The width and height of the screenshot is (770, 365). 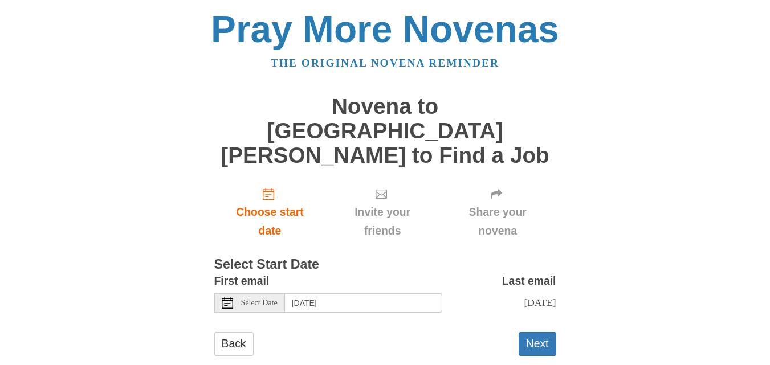 What do you see at coordinates (234, 344) in the screenshot?
I see `a: Back` at bounding box center [234, 344].